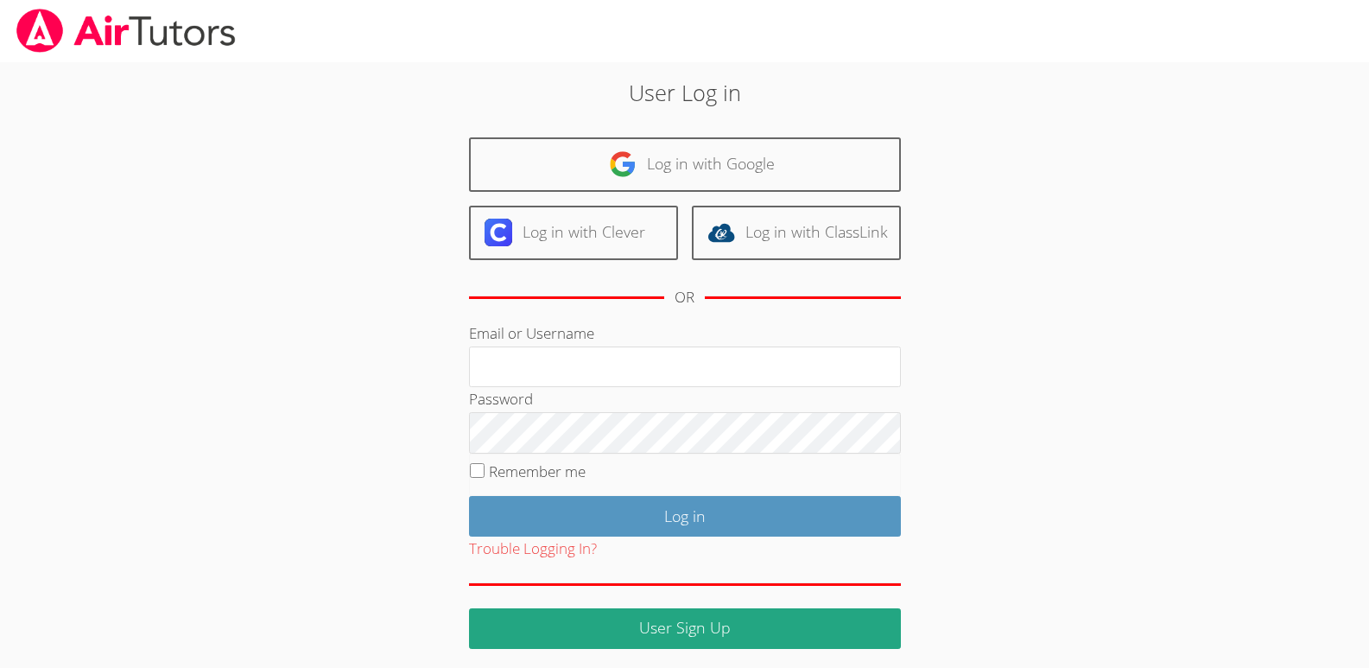 Image resolution: width=1369 pixels, height=668 pixels. I want to click on a: User Sign Up, so click(685, 628).